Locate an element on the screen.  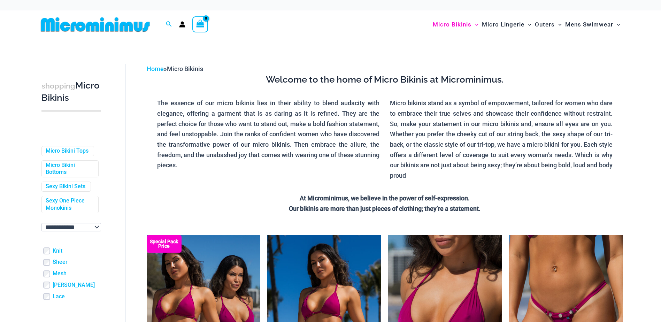
a: Account icon link is located at coordinates (182, 24).